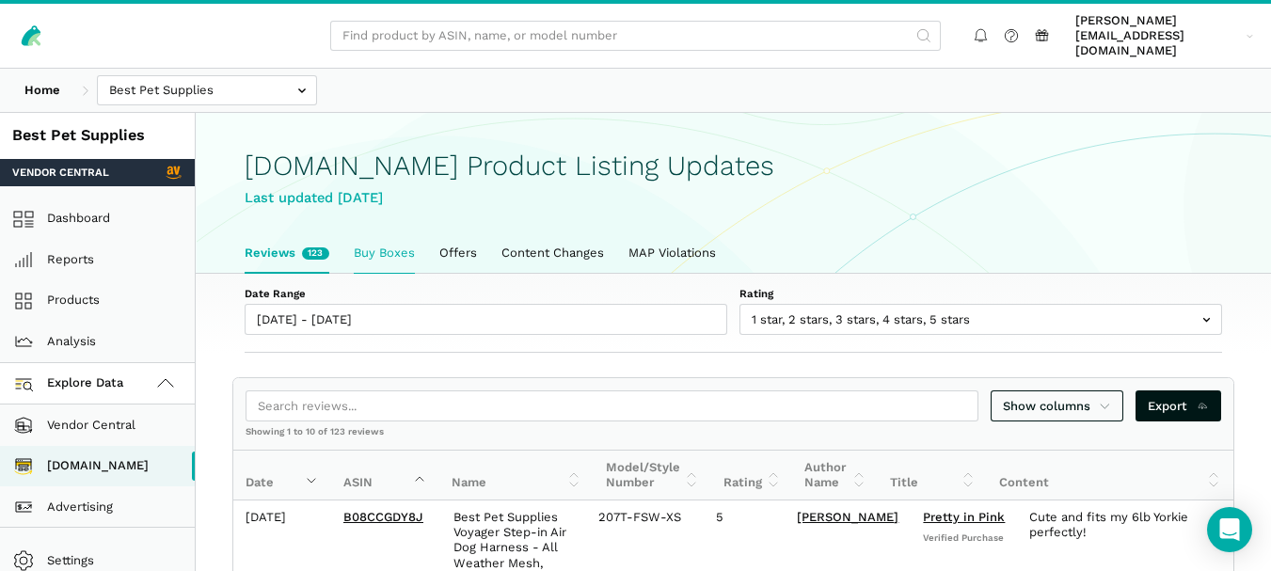 The height and width of the screenshot is (571, 1271). What do you see at coordinates (963, 537) in the screenshot?
I see `span: Verified Purchase` at bounding box center [963, 537].